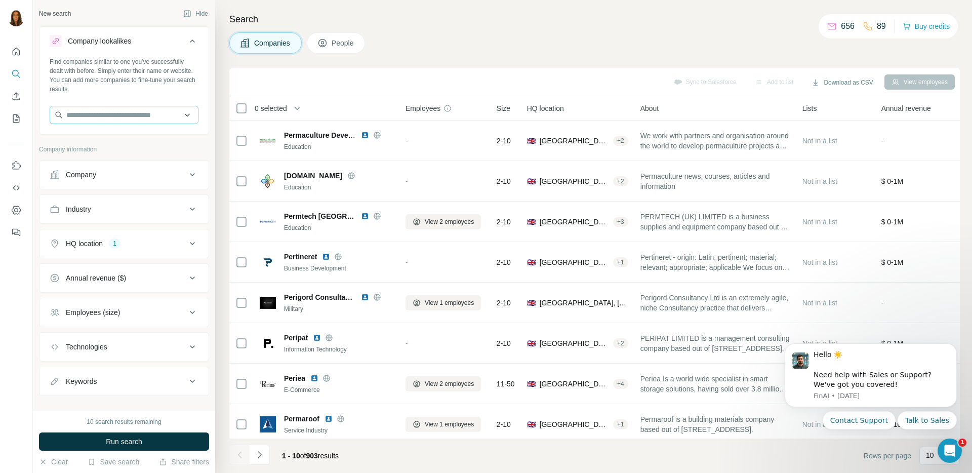 The width and height of the screenshot is (972, 473). I want to click on button: Use Surfe API, so click(16, 188).